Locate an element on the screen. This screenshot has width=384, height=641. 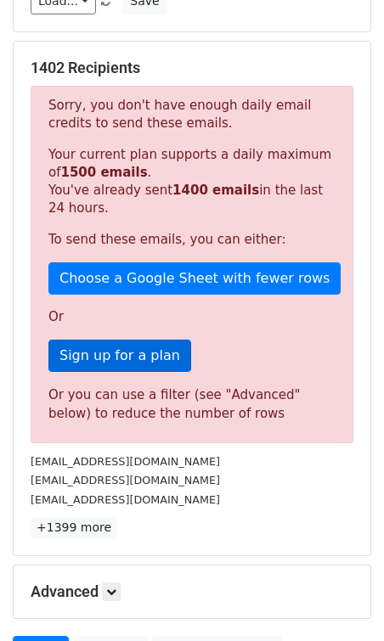
h5: 1402 Recipients is located at coordinates (192, 68).